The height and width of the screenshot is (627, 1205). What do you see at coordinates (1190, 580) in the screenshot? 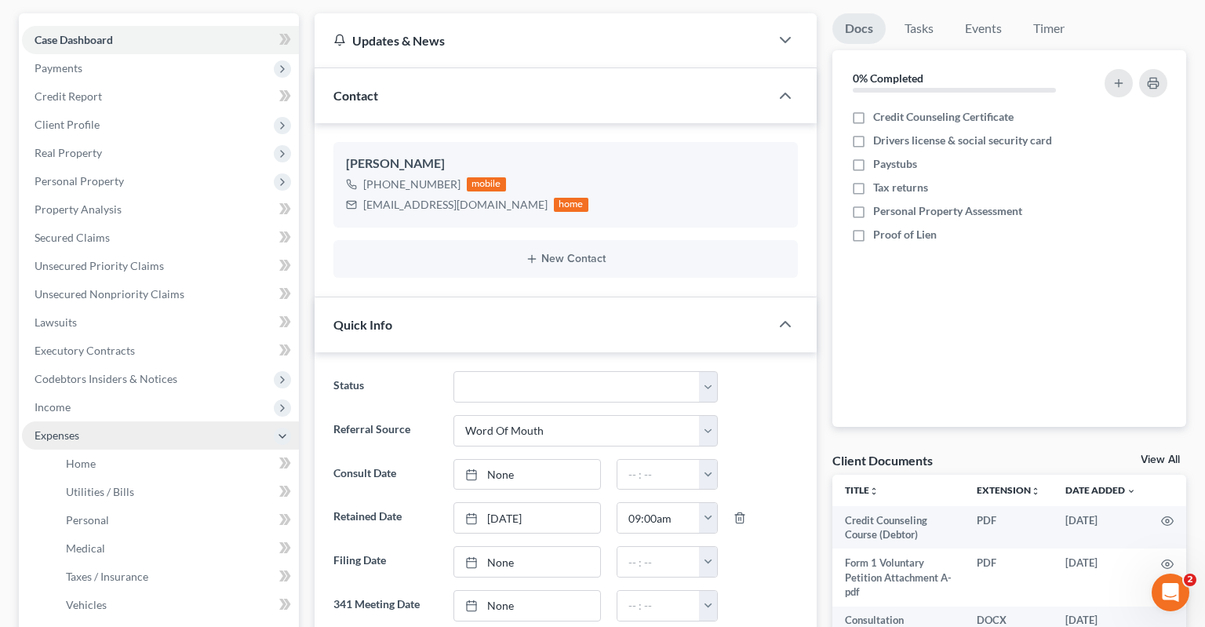
I see `span: 2` at bounding box center [1190, 580].